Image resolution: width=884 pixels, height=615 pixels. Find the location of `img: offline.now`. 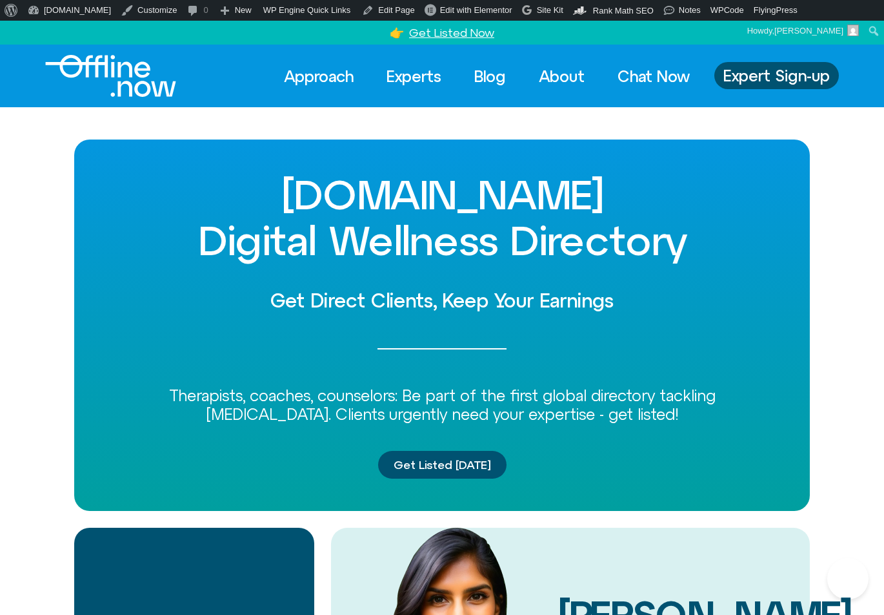

img: offline.now is located at coordinates (110, 76).